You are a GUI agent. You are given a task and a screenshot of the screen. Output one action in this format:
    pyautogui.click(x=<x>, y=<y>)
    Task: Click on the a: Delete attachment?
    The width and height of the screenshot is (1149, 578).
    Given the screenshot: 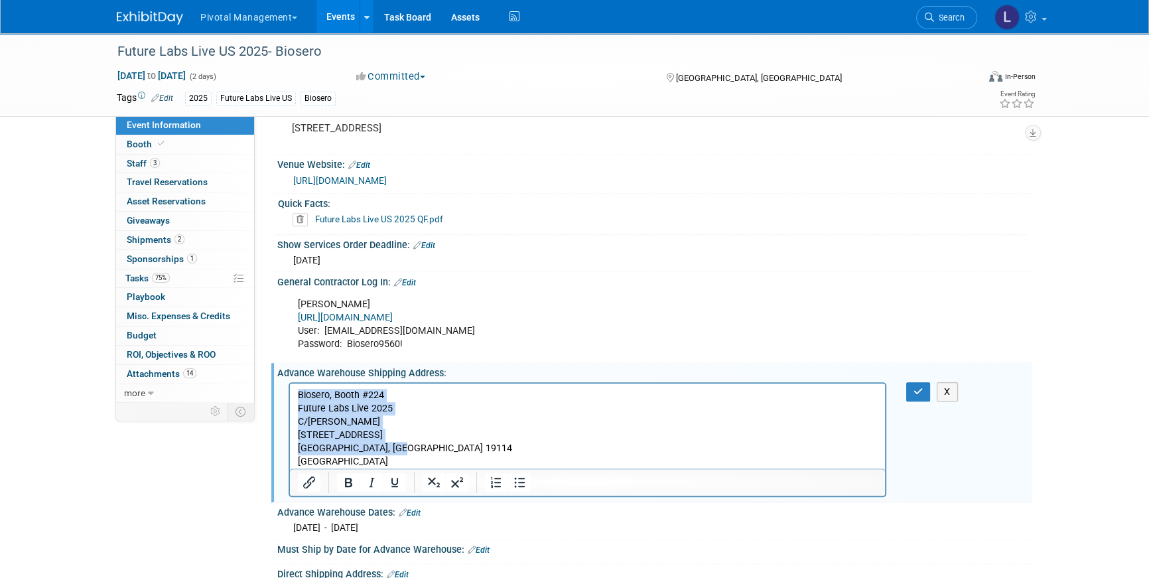 What is the action you would take?
    pyautogui.click(x=303, y=220)
    